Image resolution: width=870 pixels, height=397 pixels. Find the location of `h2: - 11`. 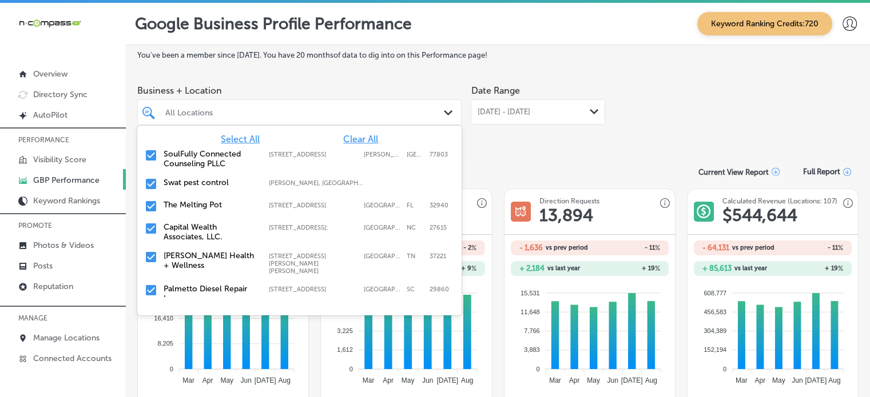

h2: - 11 is located at coordinates (810, 248).